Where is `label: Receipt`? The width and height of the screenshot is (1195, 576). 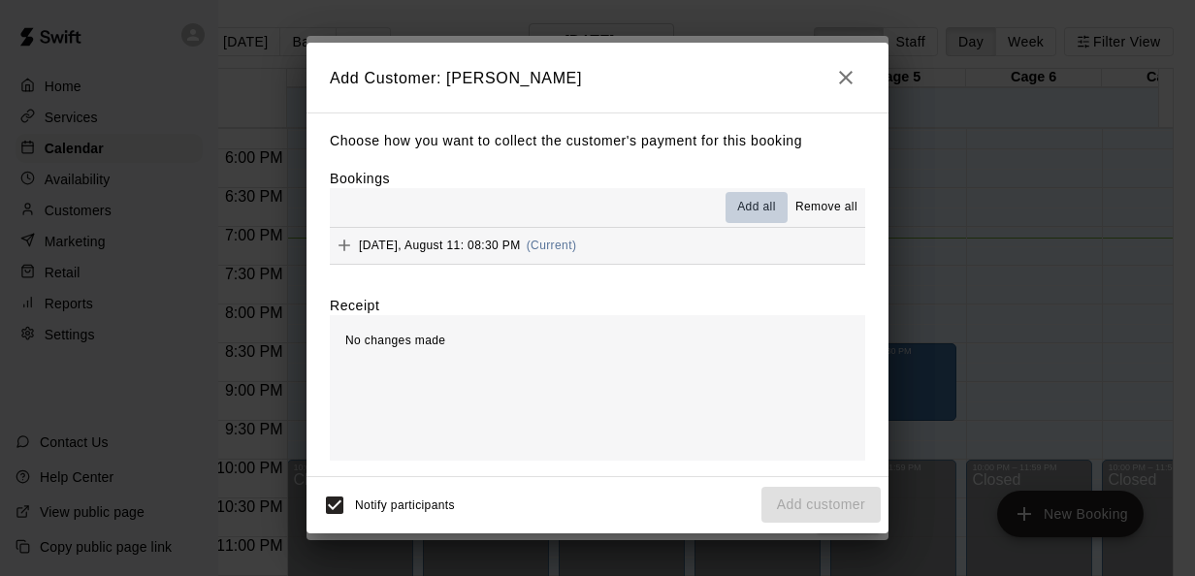
label: Receipt is located at coordinates (354, 306).